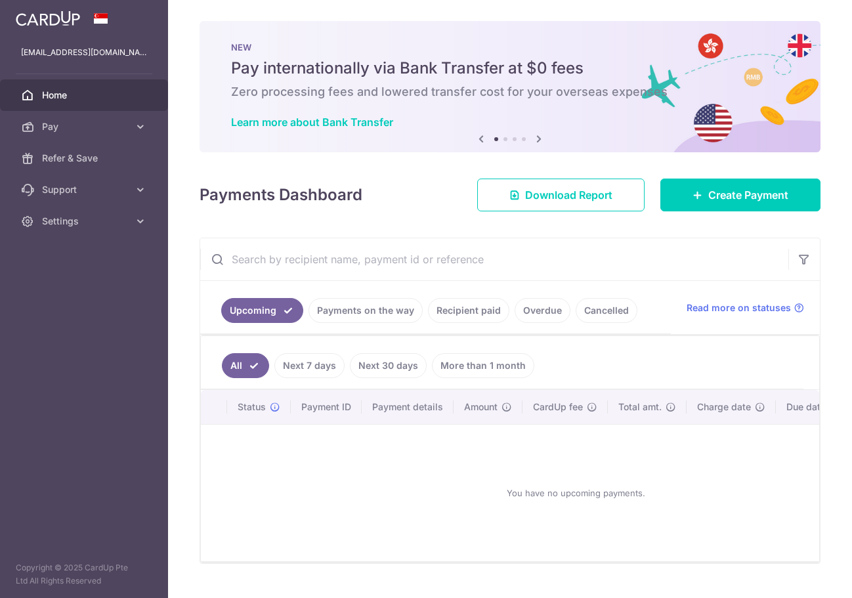 The image size is (852, 598). Describe the element at coordinates (312, 122) in the screenshot. I see `a: Learn more about Bank Transfer` at that location.